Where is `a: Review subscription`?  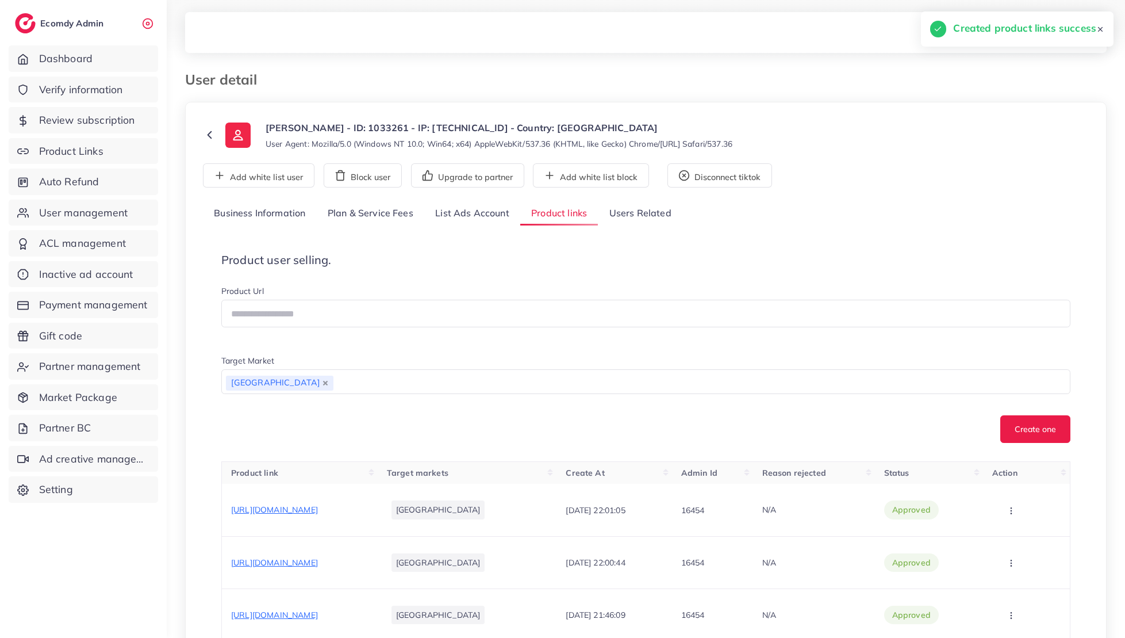 a: Review subscription is located at coordinates (83, 120).